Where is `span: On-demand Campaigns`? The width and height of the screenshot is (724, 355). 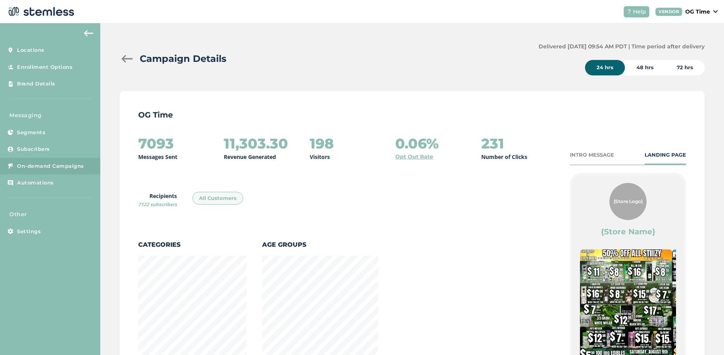
span: On-demand Campaigns is located at coordinates (50, 166).